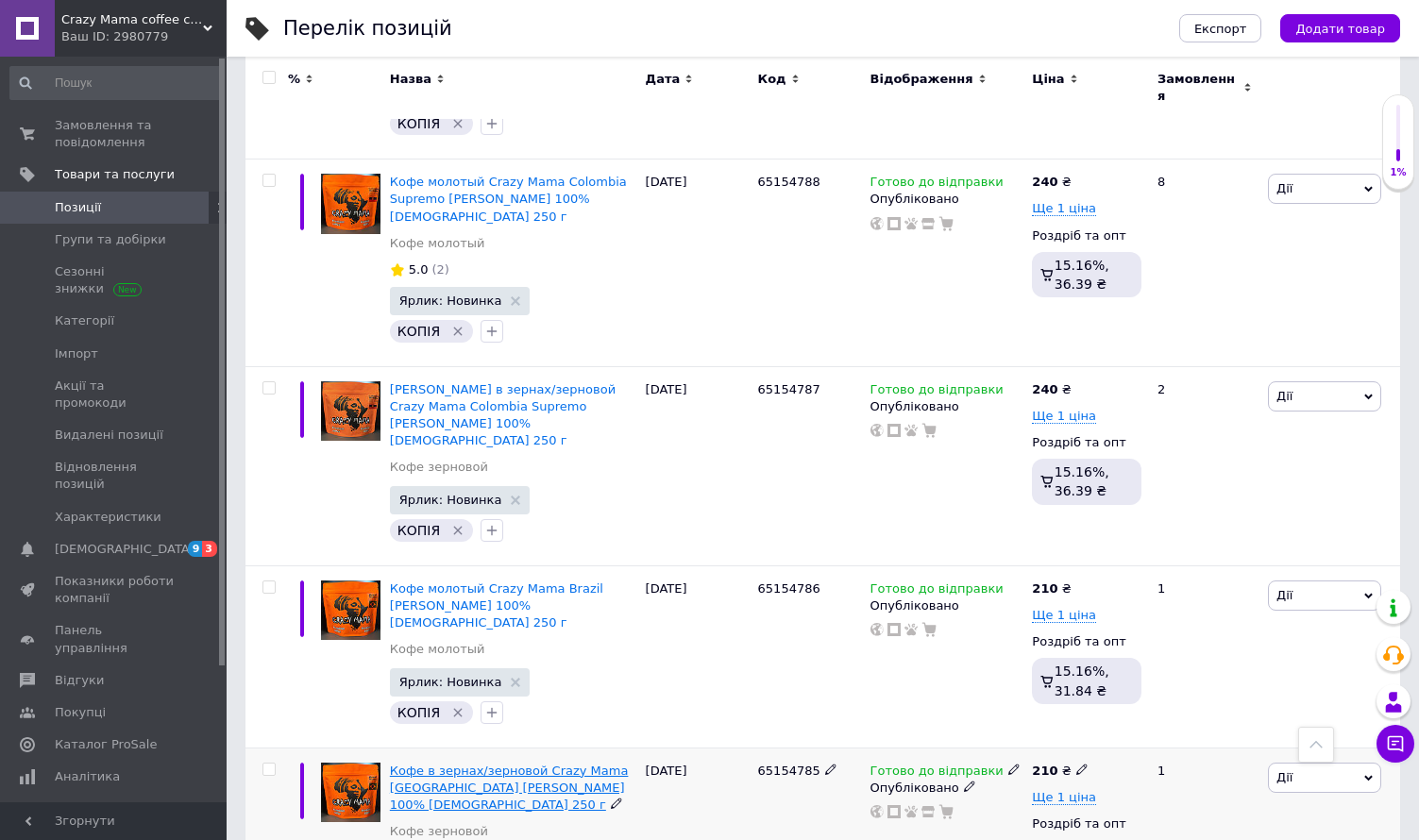 The image size is (1419, 840). Describe the element at coordinates (143, 37) in the screenshot. I see `div: Ваш ID: 2980779` at that location.